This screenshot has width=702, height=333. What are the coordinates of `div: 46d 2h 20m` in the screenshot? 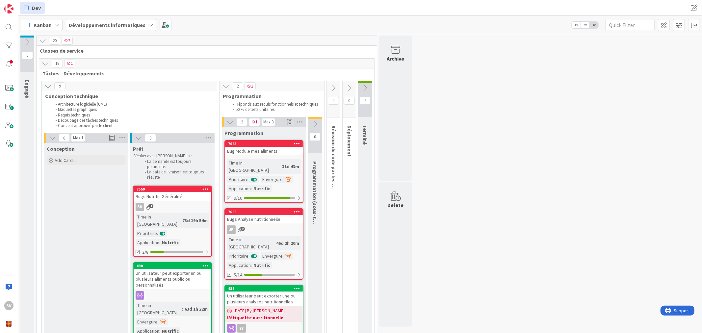 It's located at (288, 243).